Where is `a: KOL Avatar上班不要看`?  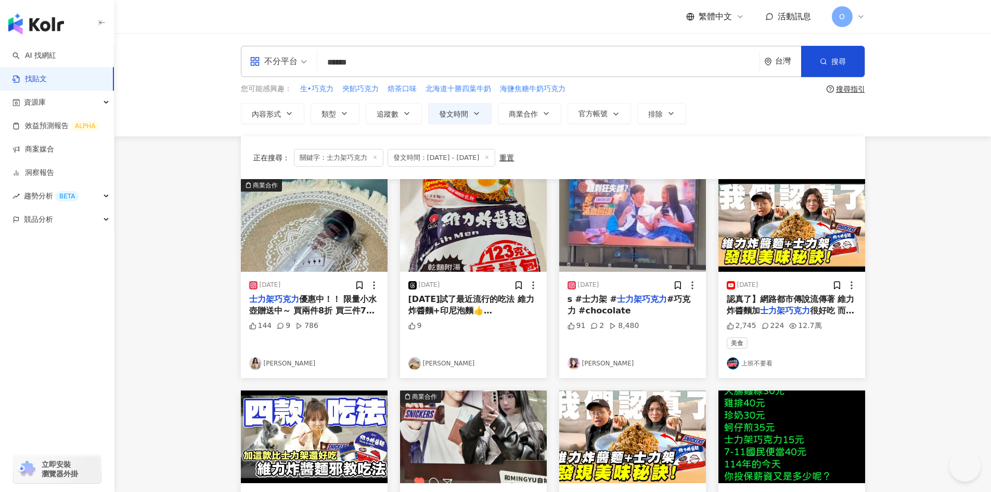
a: KOL Avatar上班不要看 is located at coordinates (792, 363).